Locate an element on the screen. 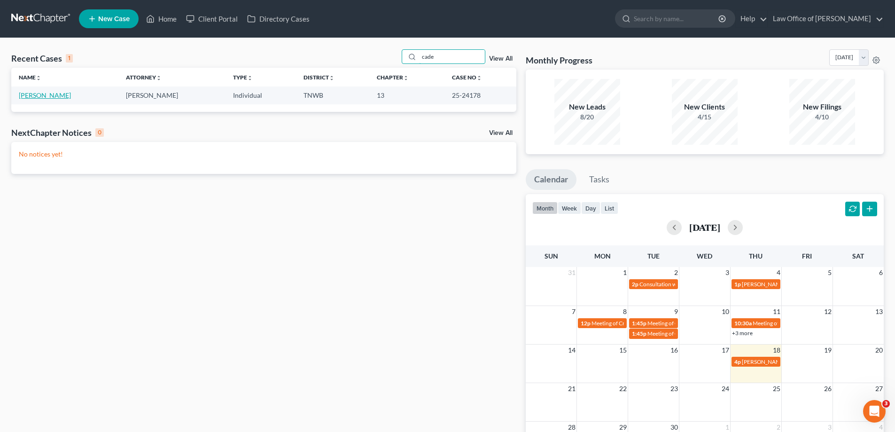 The height and width of the screenshot is (432, 895). span: 12p is located at coordinates (585, 323).